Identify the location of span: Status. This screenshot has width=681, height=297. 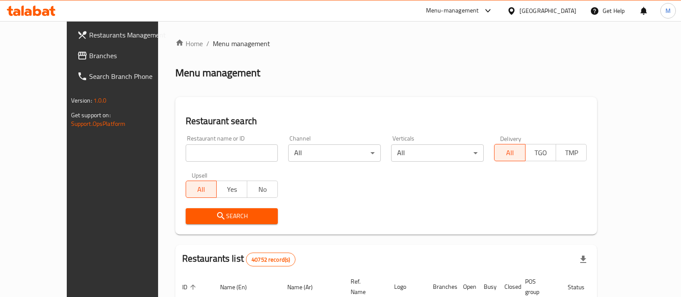
(582, 287).